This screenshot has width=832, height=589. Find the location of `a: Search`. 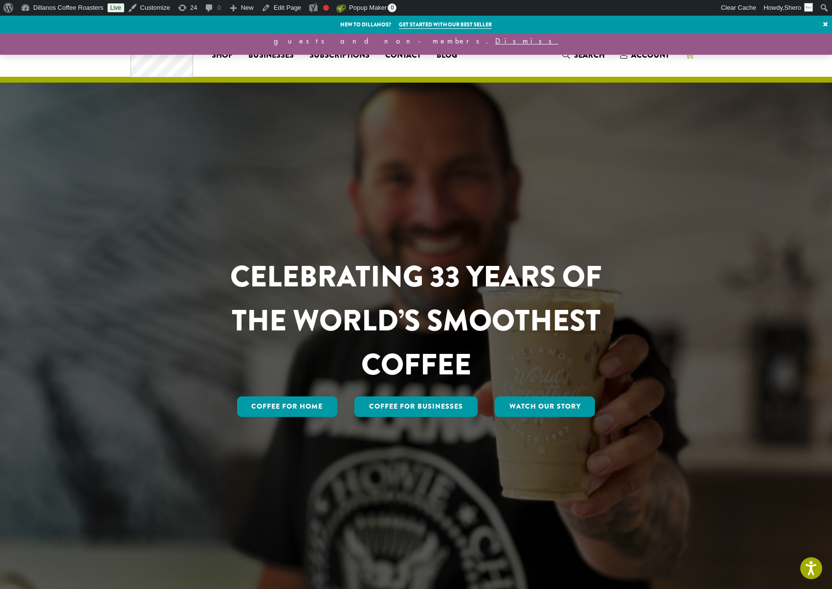

a: Search is located at coordinates (583, 55).